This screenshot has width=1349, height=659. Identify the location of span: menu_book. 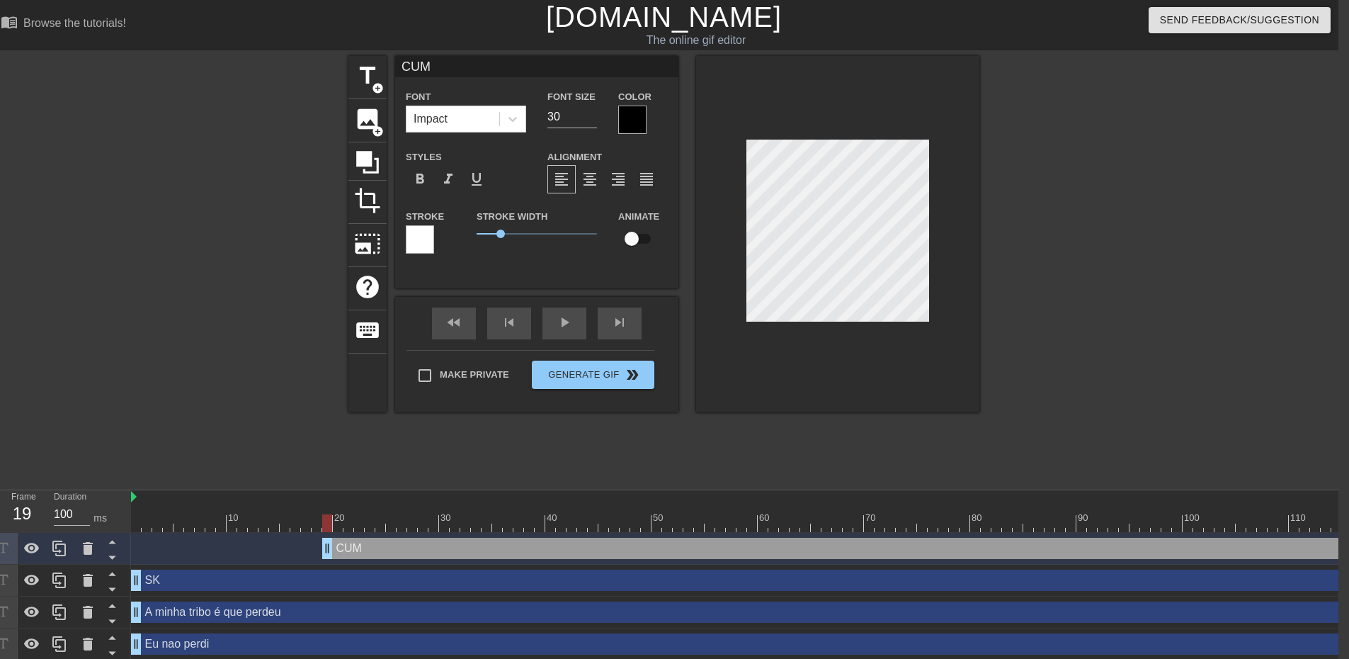
(9, 22).